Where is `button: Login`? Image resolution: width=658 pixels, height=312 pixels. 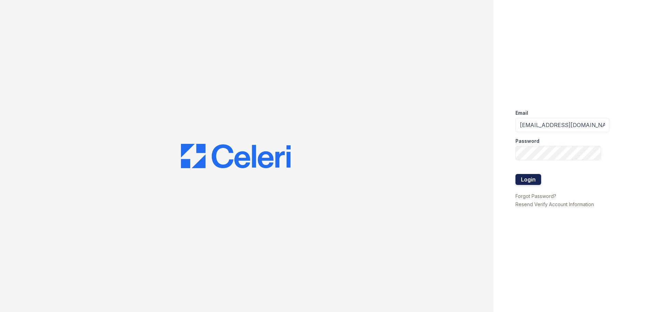 button: Login is located at coordinates (528, 180).